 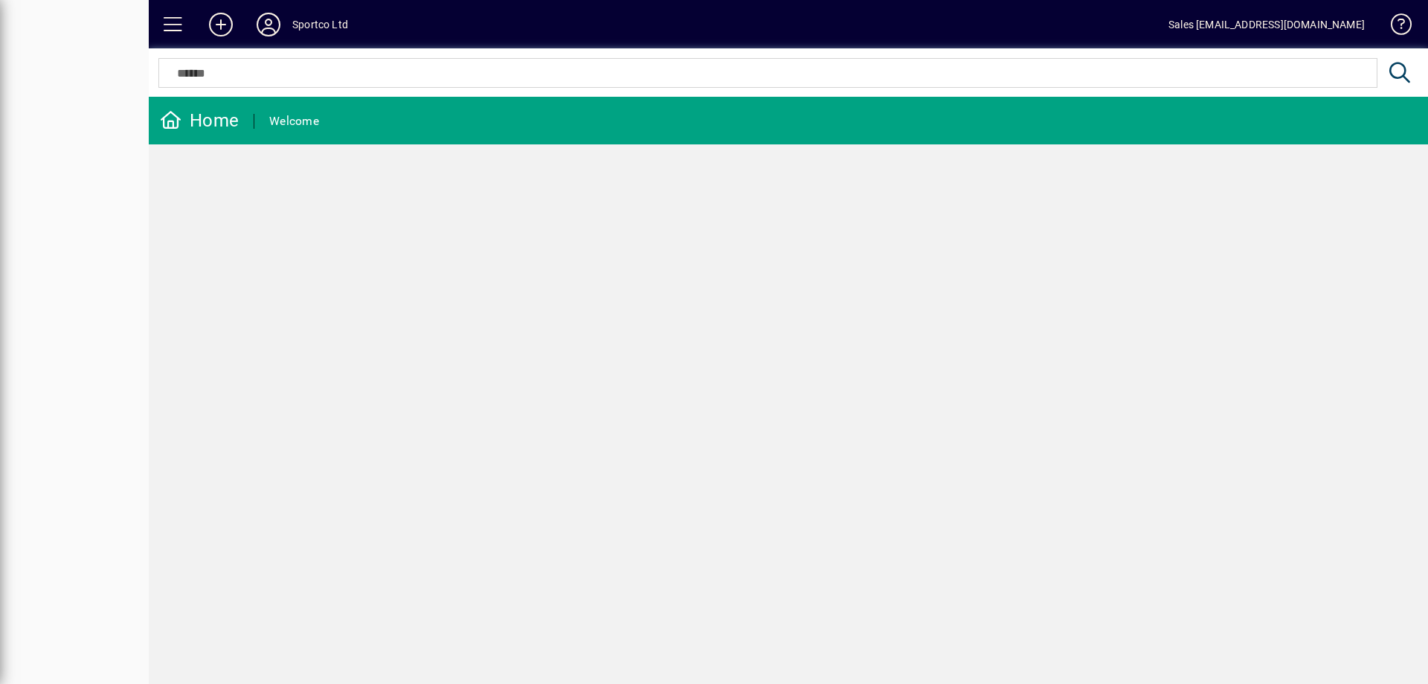 What do you see at coordinates (320, 25) in the screenshot?
I see `div: Sportco Ltd` at bounding box center [320, 25].